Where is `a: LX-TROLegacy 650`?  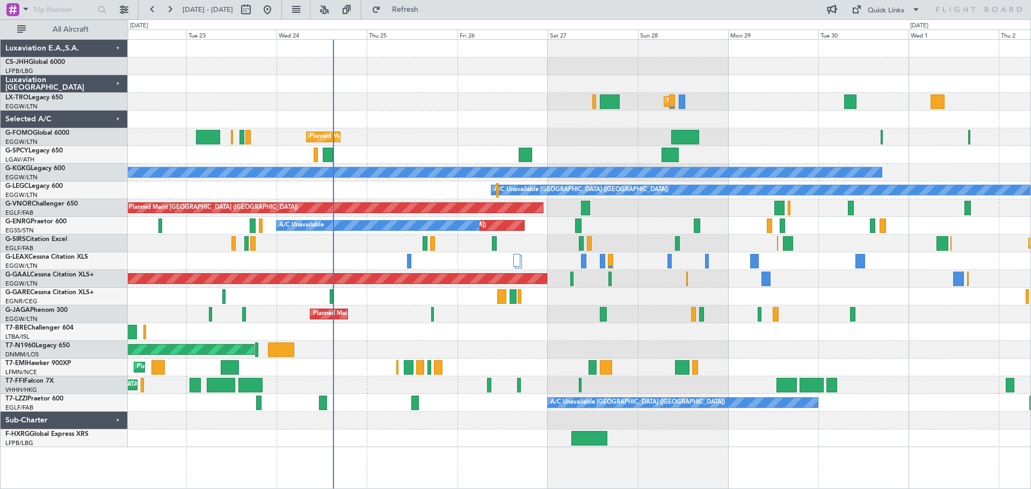 a: LX-TROLegacy 650 is located at coordinates (34, 98).